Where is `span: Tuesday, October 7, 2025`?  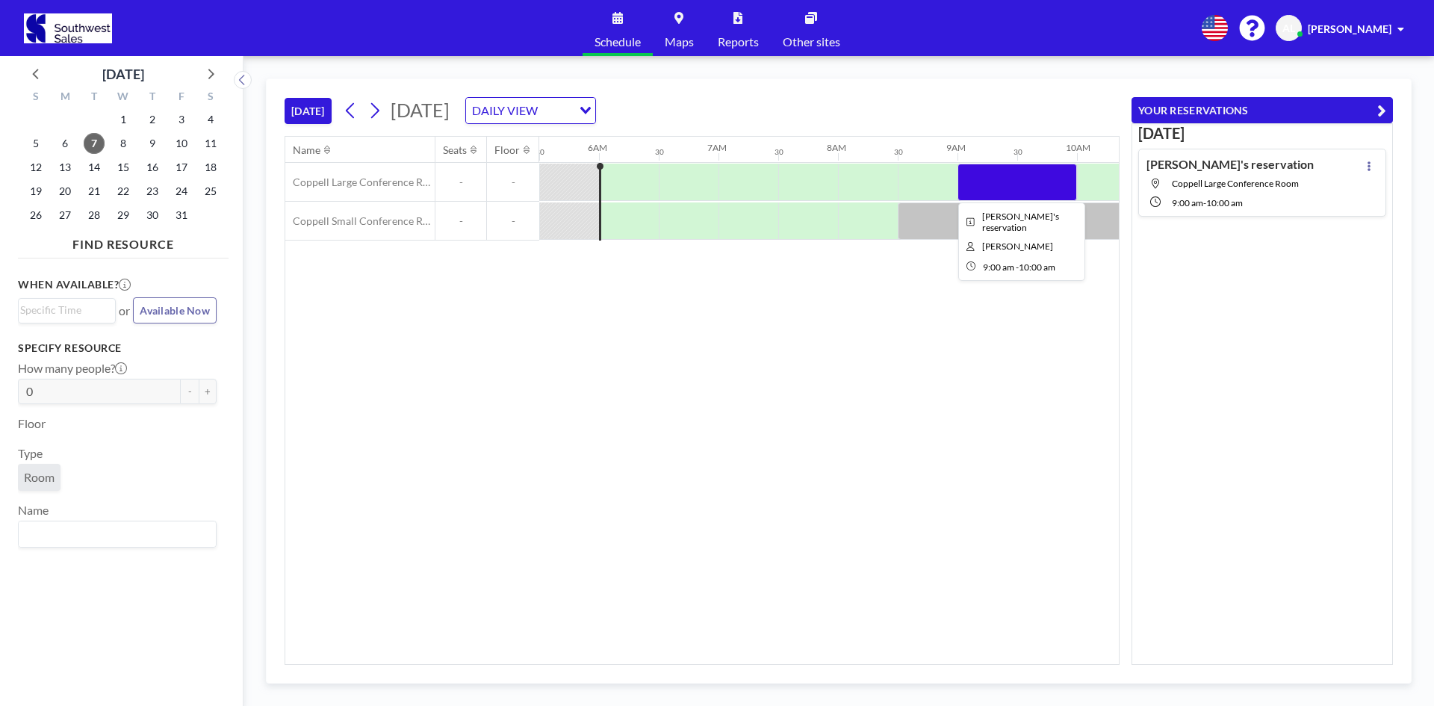 span: Tuesday, October 7, 2025 is located at coordinates (94, 143).